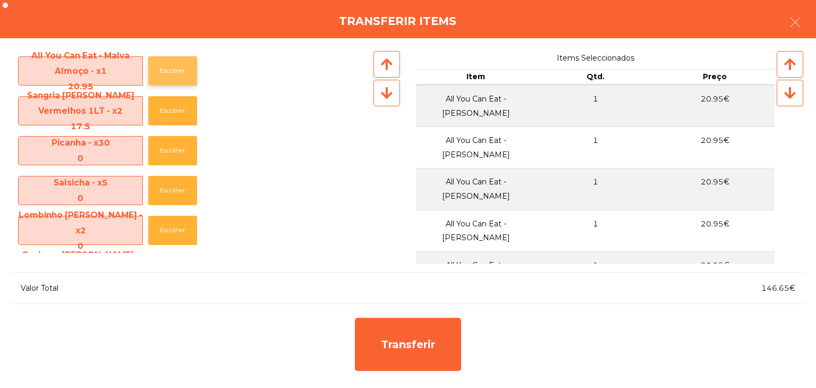 This screenshot has width=816, height=388. What do you see at coordinates (39, 288) in the screenshot?
I see `span: Valor Total` at bounding box center [39, 288].